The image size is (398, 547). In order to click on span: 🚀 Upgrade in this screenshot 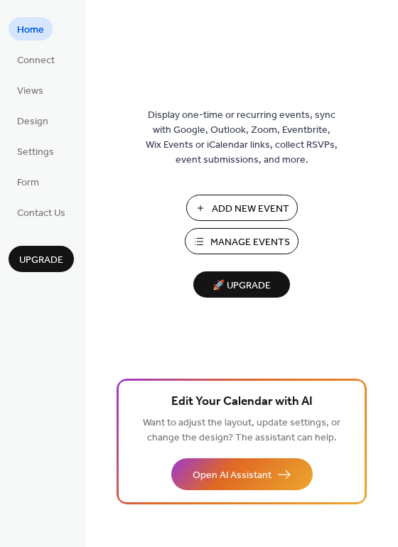, I will do `click(242, 286)`.